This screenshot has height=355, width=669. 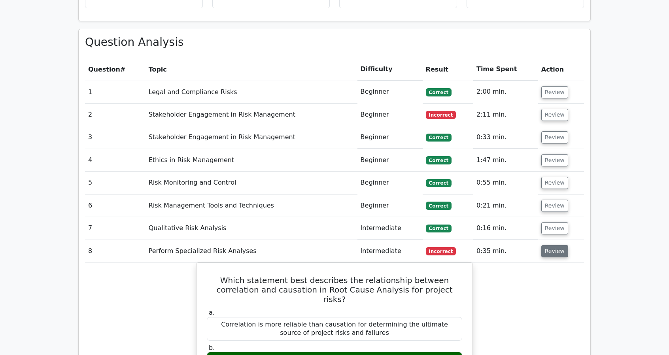 I want to click on th: Time Spent, so click(x=506, y=69).